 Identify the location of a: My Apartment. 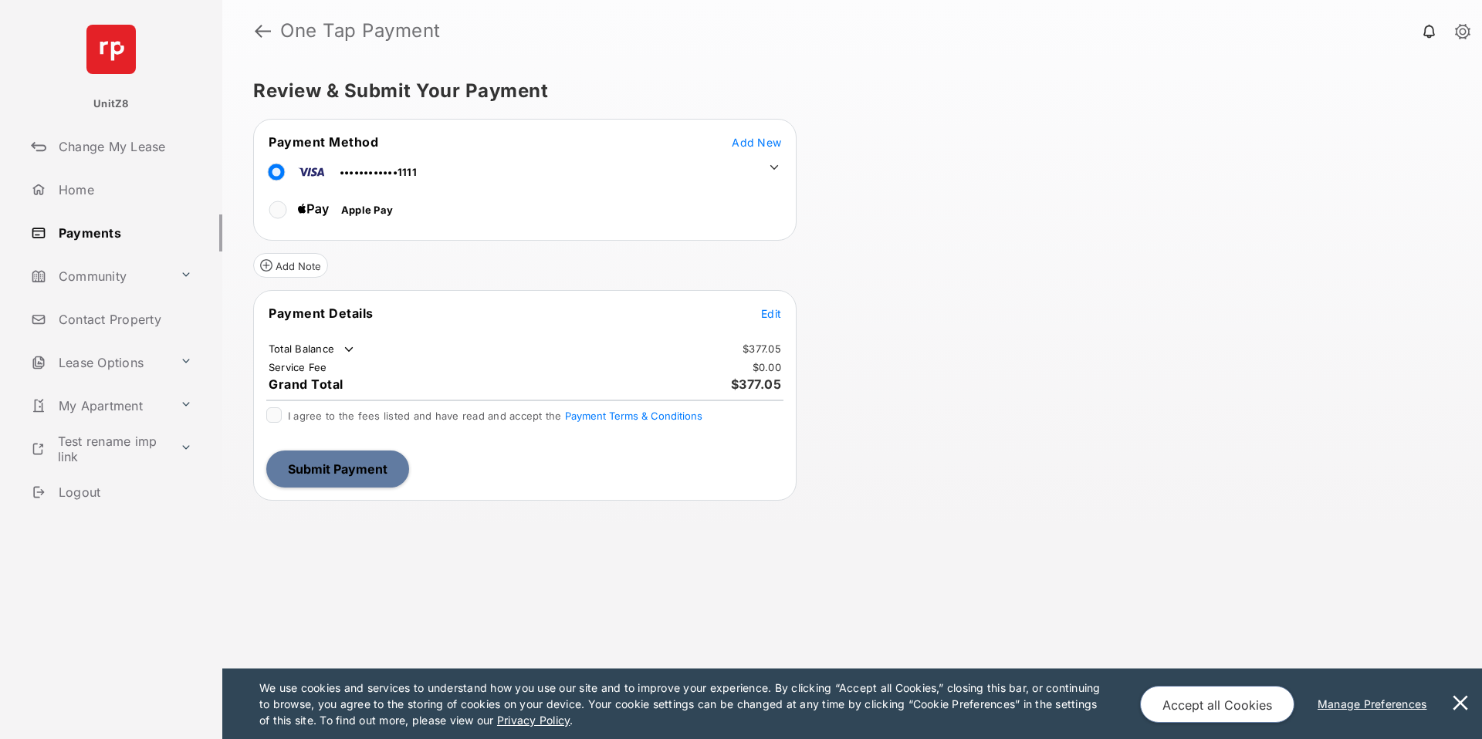
(99, 406).